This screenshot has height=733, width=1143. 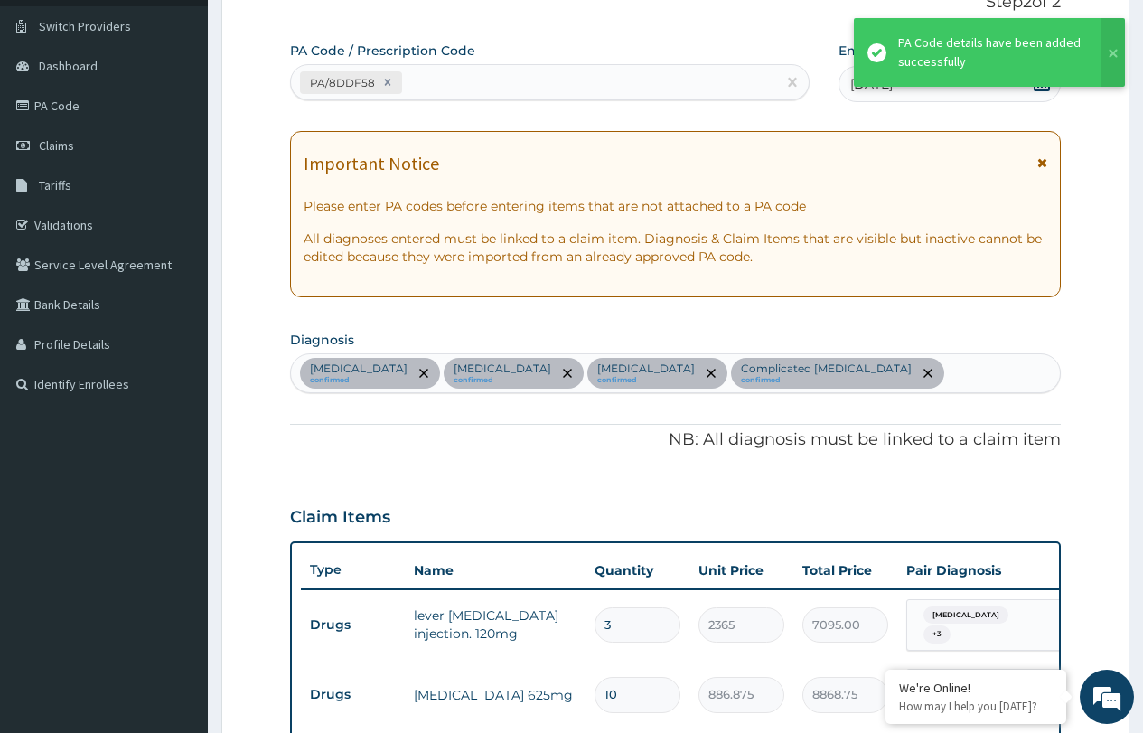 I want to click on span: Tariffs, so click(x=55, y=185).